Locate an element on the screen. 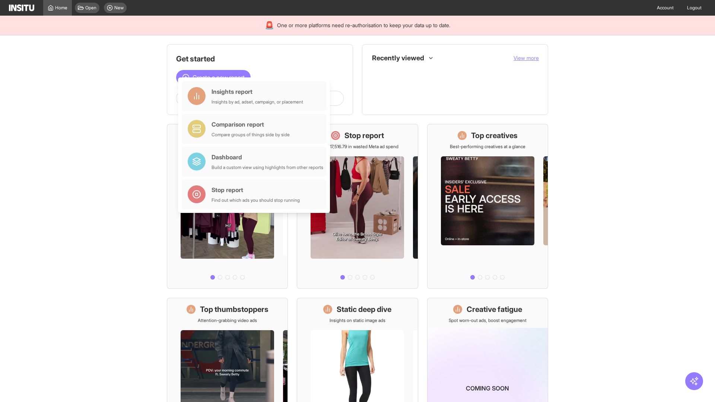 This screenshot has height=402, width=715. div: Dashboard is located at coordinates (267, 157).